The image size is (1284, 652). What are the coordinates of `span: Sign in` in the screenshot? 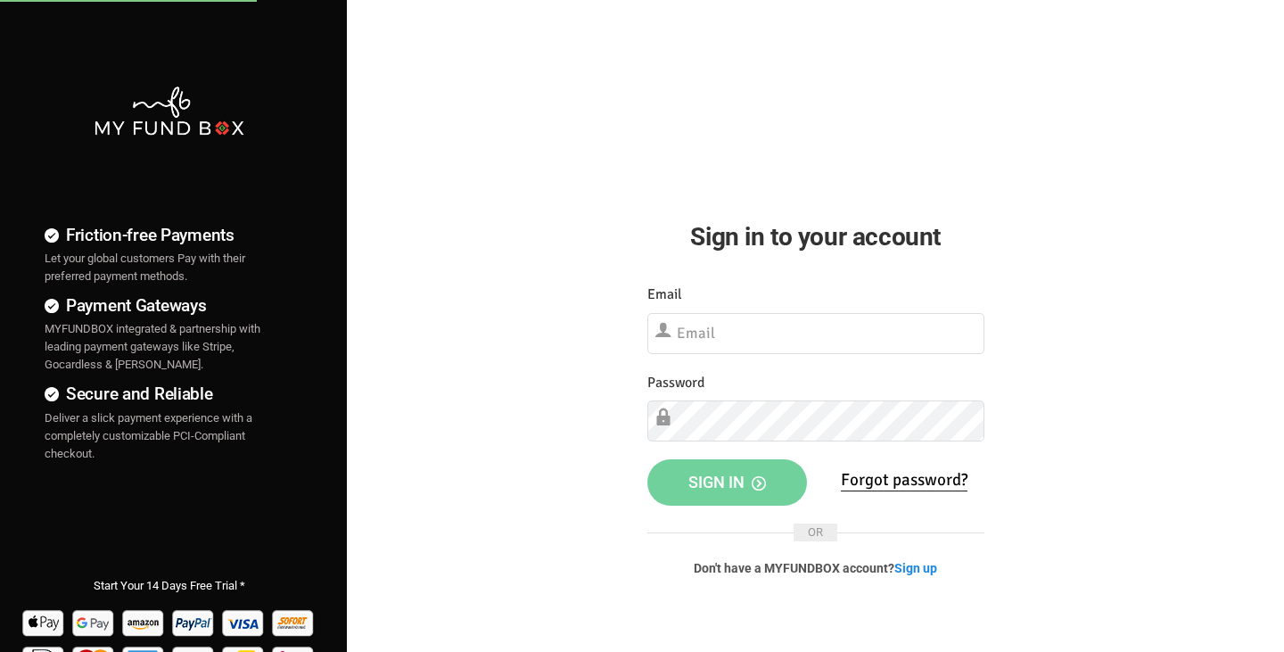 It's located at (727, 482).